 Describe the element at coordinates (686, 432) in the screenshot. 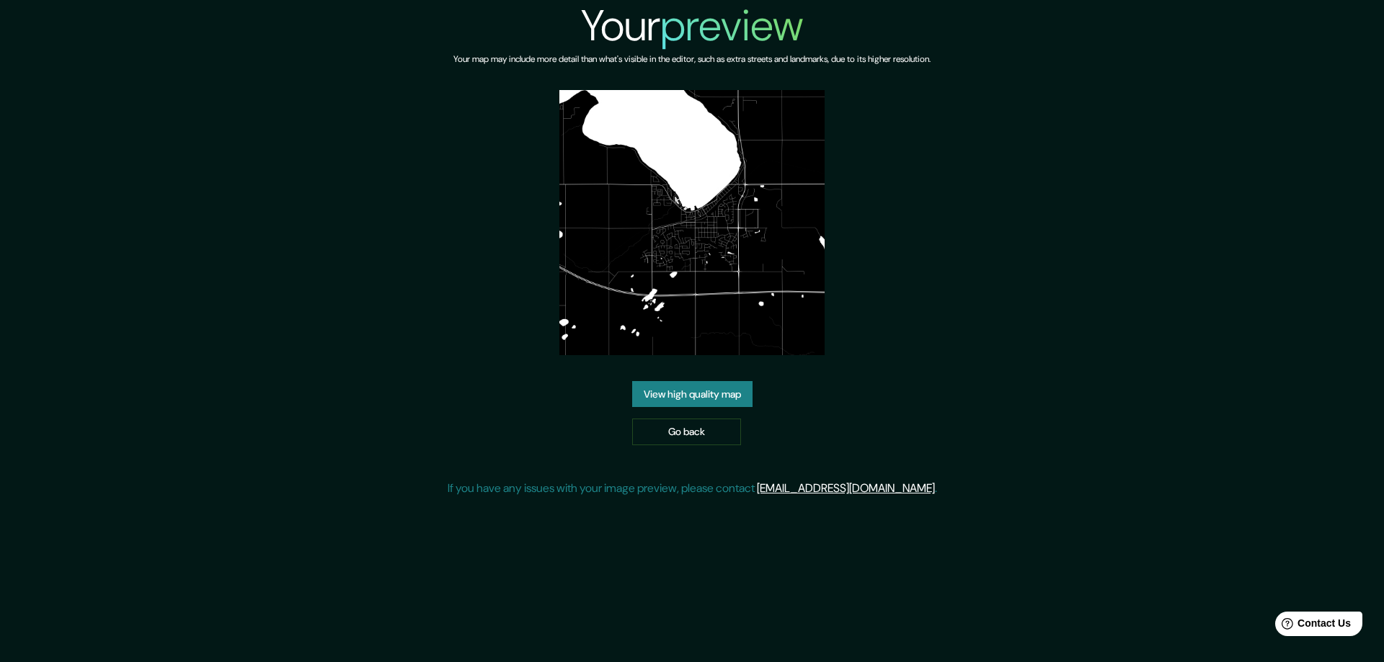

I see `a: Go back` at that location.